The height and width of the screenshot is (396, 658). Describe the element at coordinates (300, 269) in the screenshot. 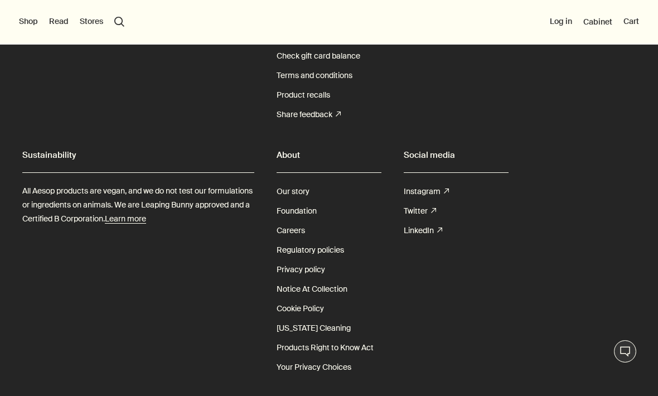

I see `a: Privacy policy` at that location.